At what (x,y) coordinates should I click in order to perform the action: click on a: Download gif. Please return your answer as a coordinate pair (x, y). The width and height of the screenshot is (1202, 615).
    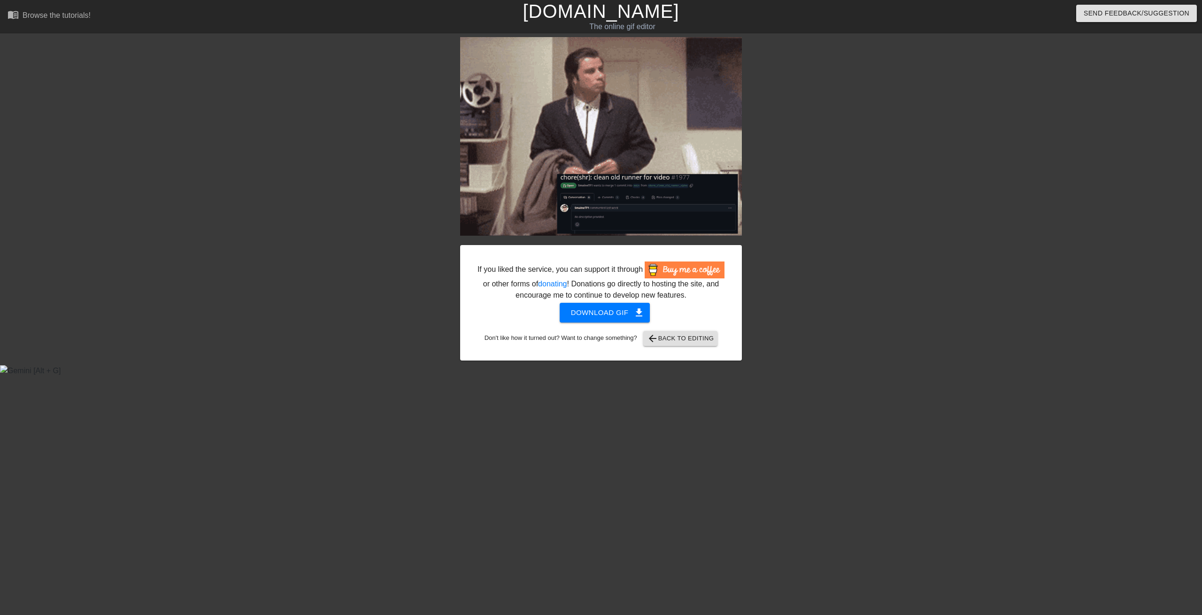
    Looking at the image, I should click on (601, 312).